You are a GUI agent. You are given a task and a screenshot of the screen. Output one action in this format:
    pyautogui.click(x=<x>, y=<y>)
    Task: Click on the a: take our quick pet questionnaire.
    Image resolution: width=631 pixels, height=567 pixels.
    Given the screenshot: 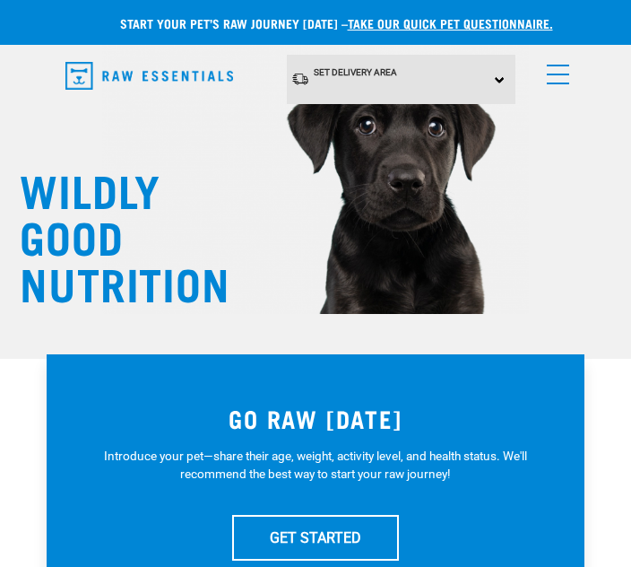 What is the action you would take?
    pyautogui.click(x=450, y=22)
    